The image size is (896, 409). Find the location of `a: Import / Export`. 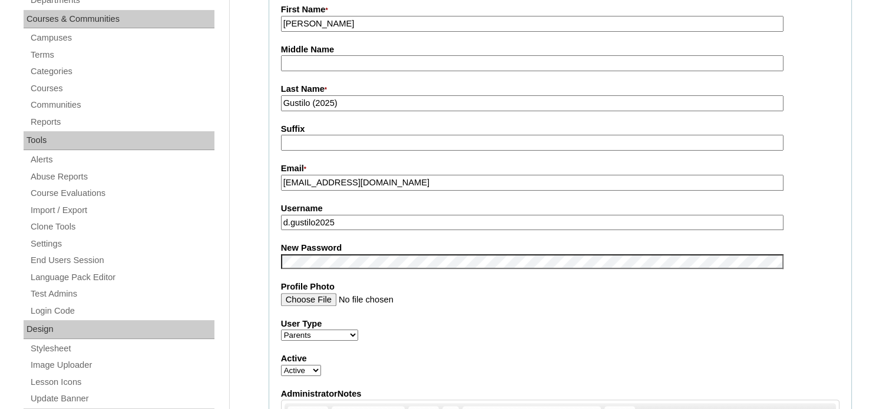

a: Import / Export is located at coordinates (122, 210).